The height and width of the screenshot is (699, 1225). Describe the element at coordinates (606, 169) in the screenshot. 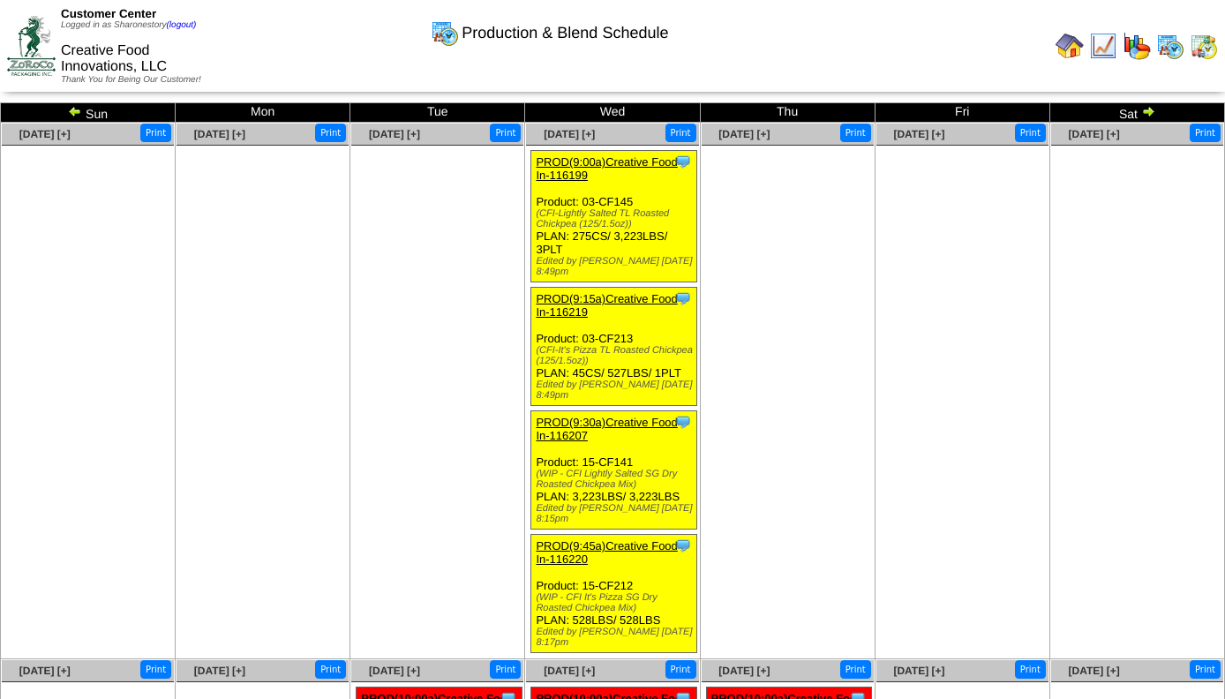

I see `a: PROD(9:00a)Creative Food In-116199` at that location.